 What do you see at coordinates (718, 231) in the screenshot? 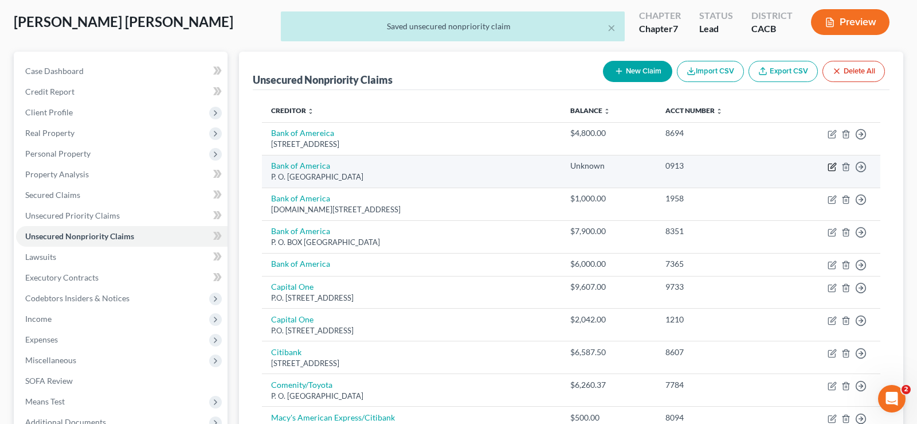
I see `div: 8351` at bounding box center [718, 231].